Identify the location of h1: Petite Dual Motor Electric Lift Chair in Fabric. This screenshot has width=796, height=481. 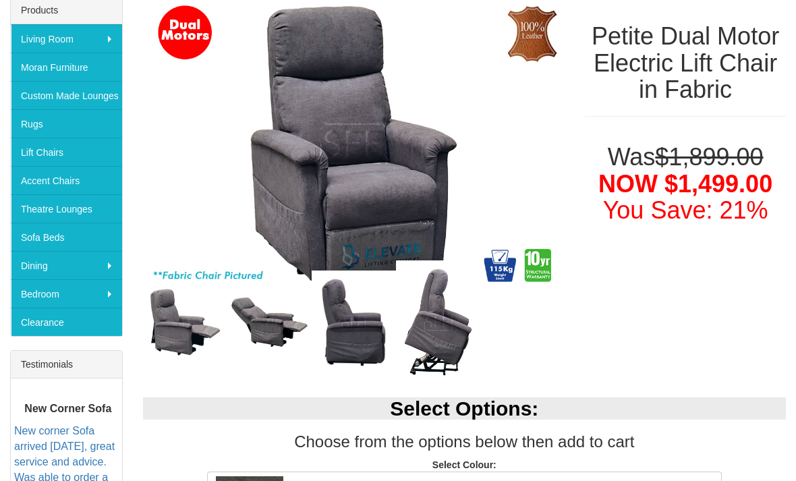
(685, 63).